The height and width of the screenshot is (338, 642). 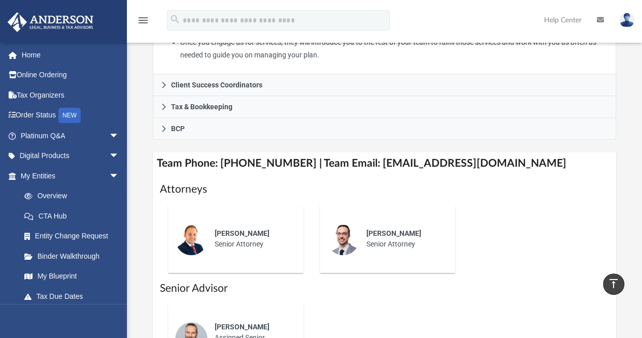 I want to click on h1: Senior Advisor, so click(x=385, y=288).